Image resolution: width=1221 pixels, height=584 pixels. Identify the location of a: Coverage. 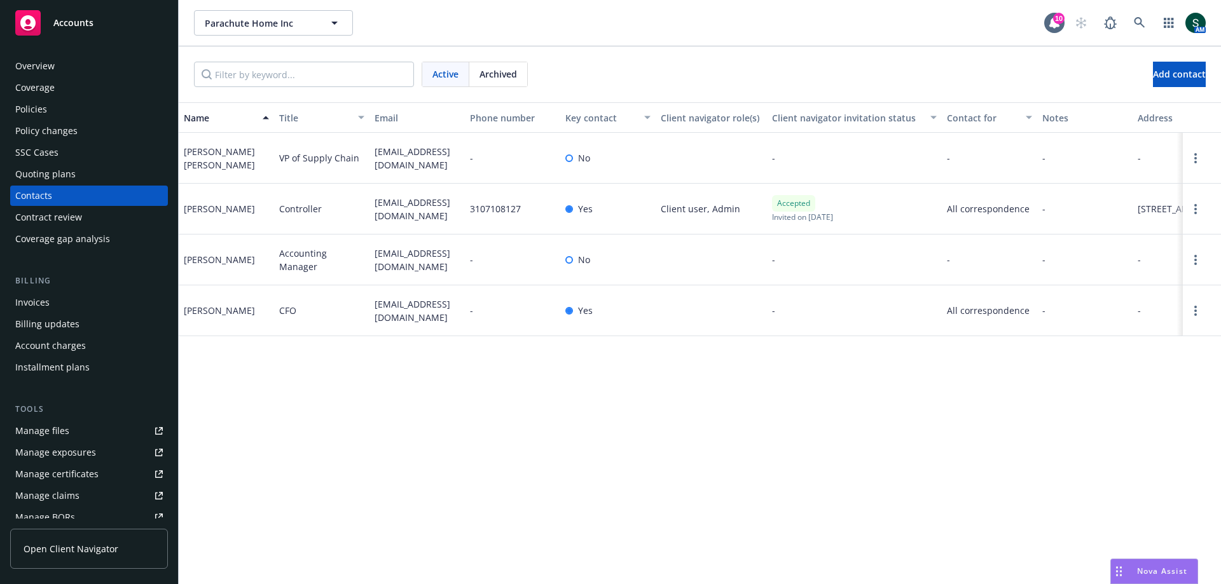
(89, 88).